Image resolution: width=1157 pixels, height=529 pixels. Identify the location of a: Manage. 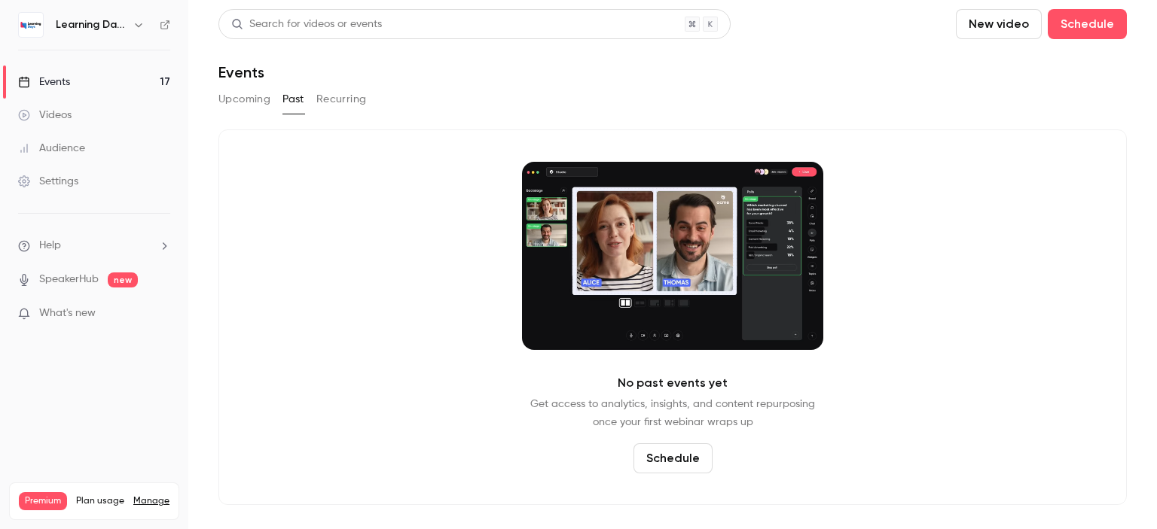
(151, 502).